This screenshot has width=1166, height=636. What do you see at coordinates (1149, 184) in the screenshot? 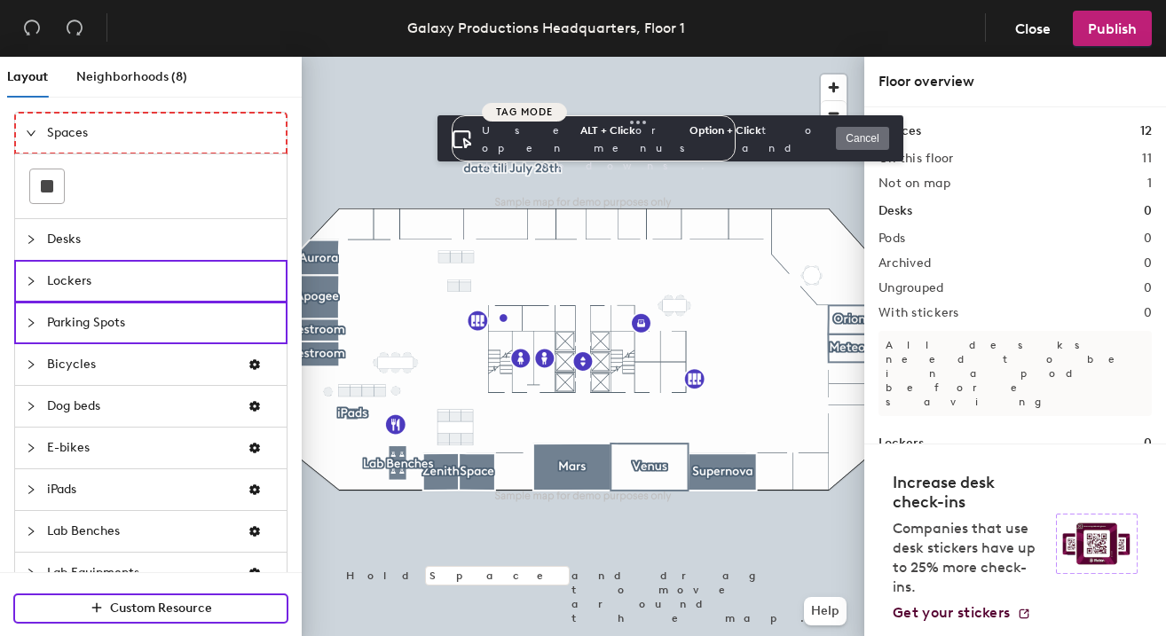
I see `h2: 1` at bounding box center [1149, 184].